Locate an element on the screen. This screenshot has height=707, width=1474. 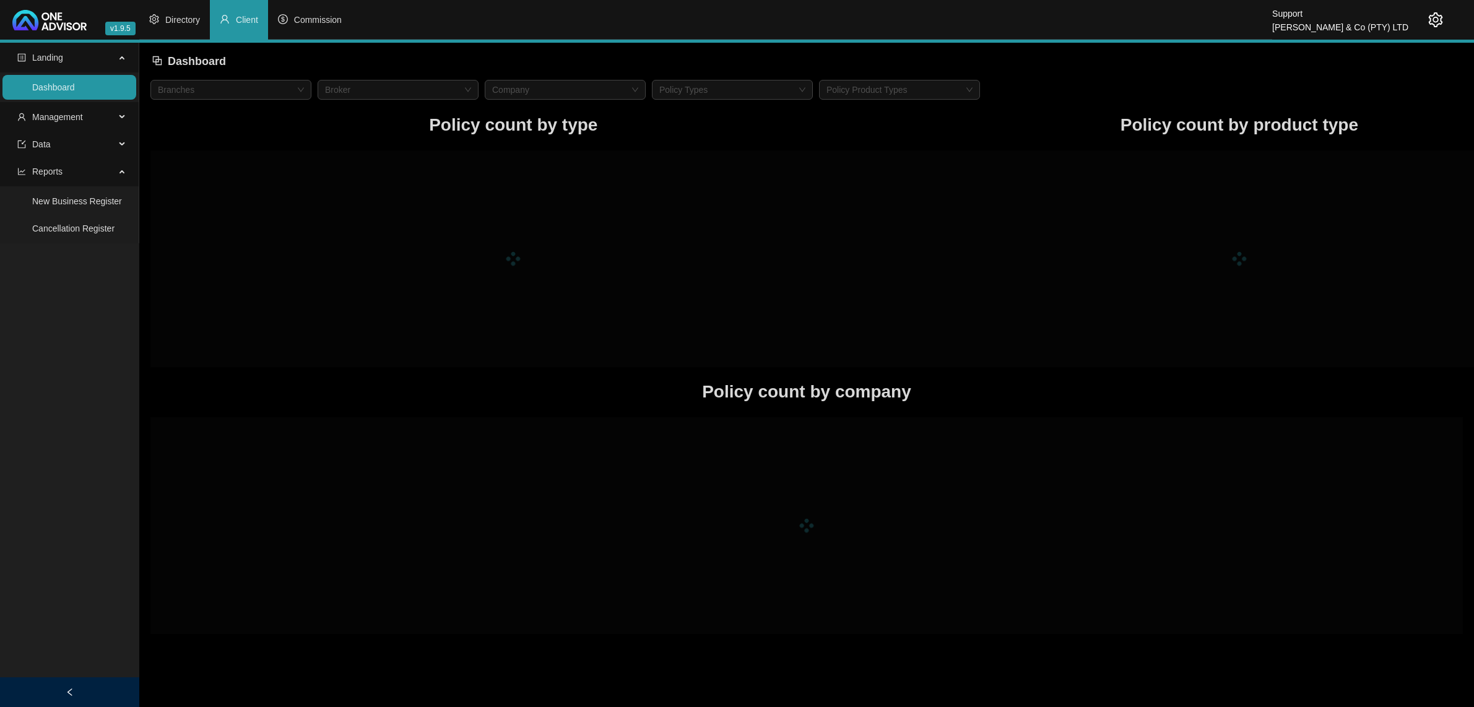
span: Data is located at coordinates (41, 144).